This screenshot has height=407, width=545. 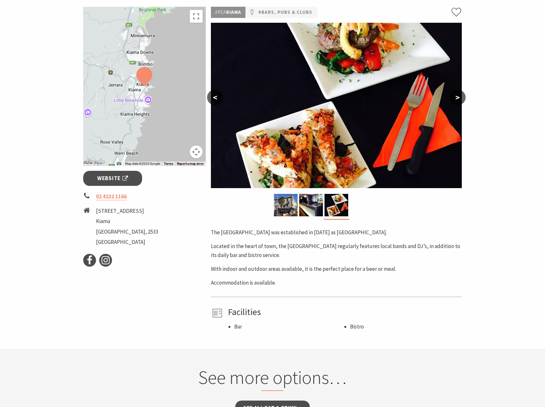 I want to click on button: Keyboard shortcuts, so click(x=119, y=164).